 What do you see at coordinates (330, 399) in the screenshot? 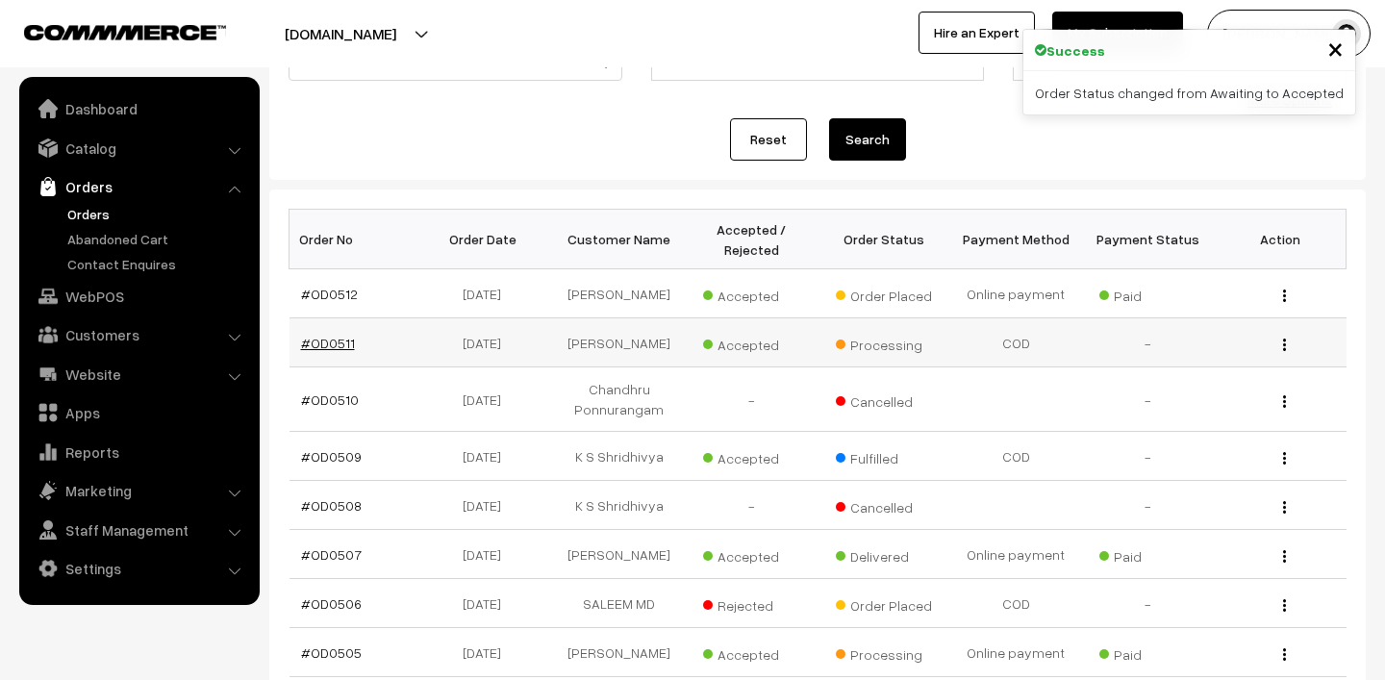
I see `a: #OD0510` at bounding box center [330, 399].